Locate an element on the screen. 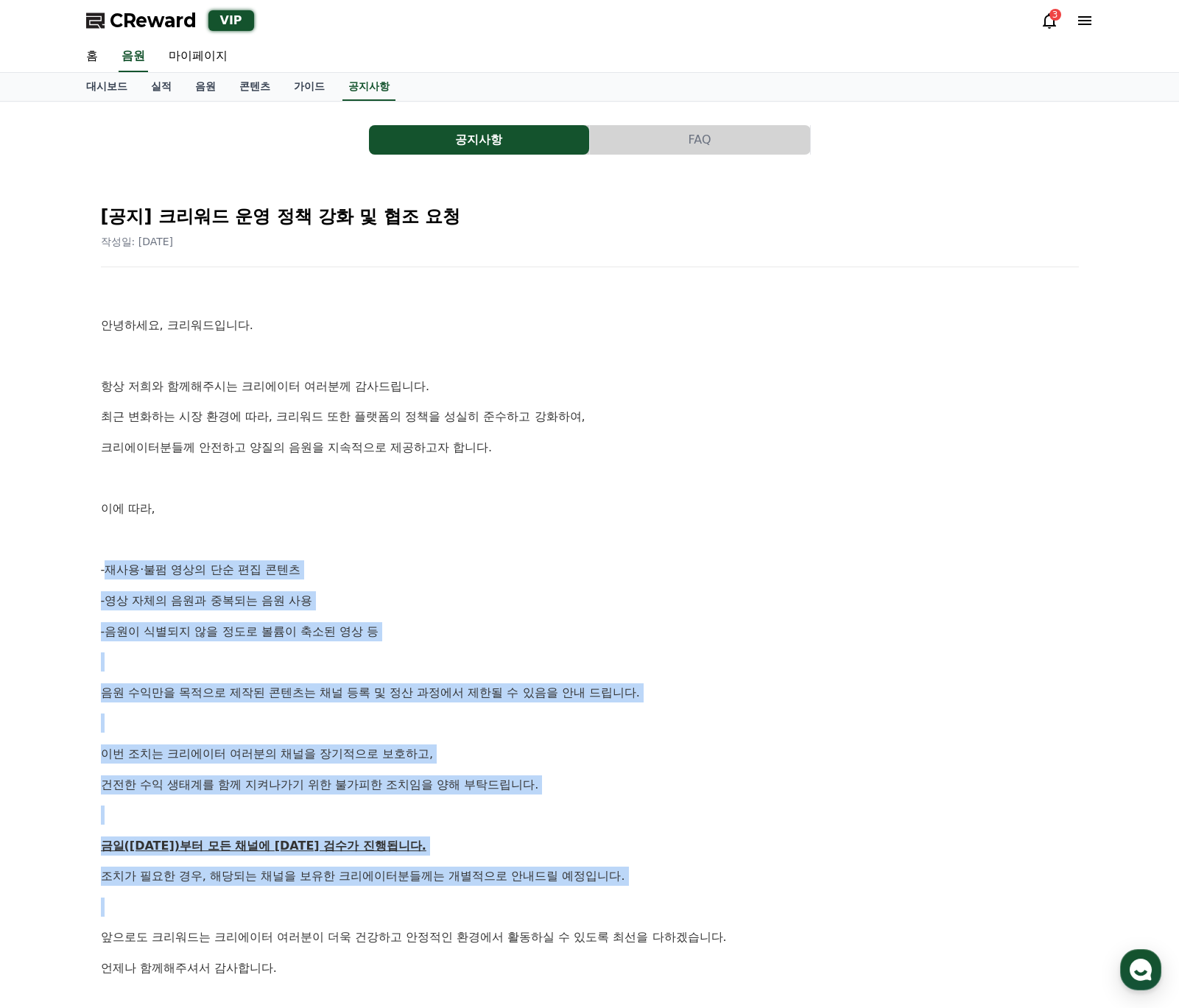  div: 3 is located at coordinates (1055, 15).